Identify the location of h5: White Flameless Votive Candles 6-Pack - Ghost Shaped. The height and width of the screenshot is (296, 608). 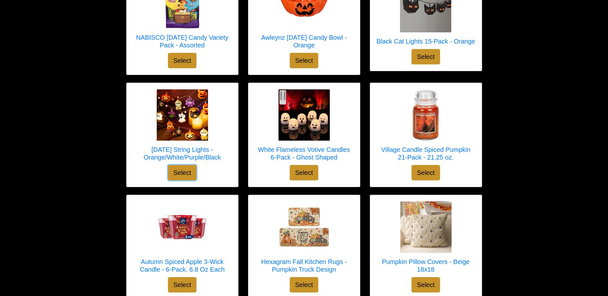
(304, 153).